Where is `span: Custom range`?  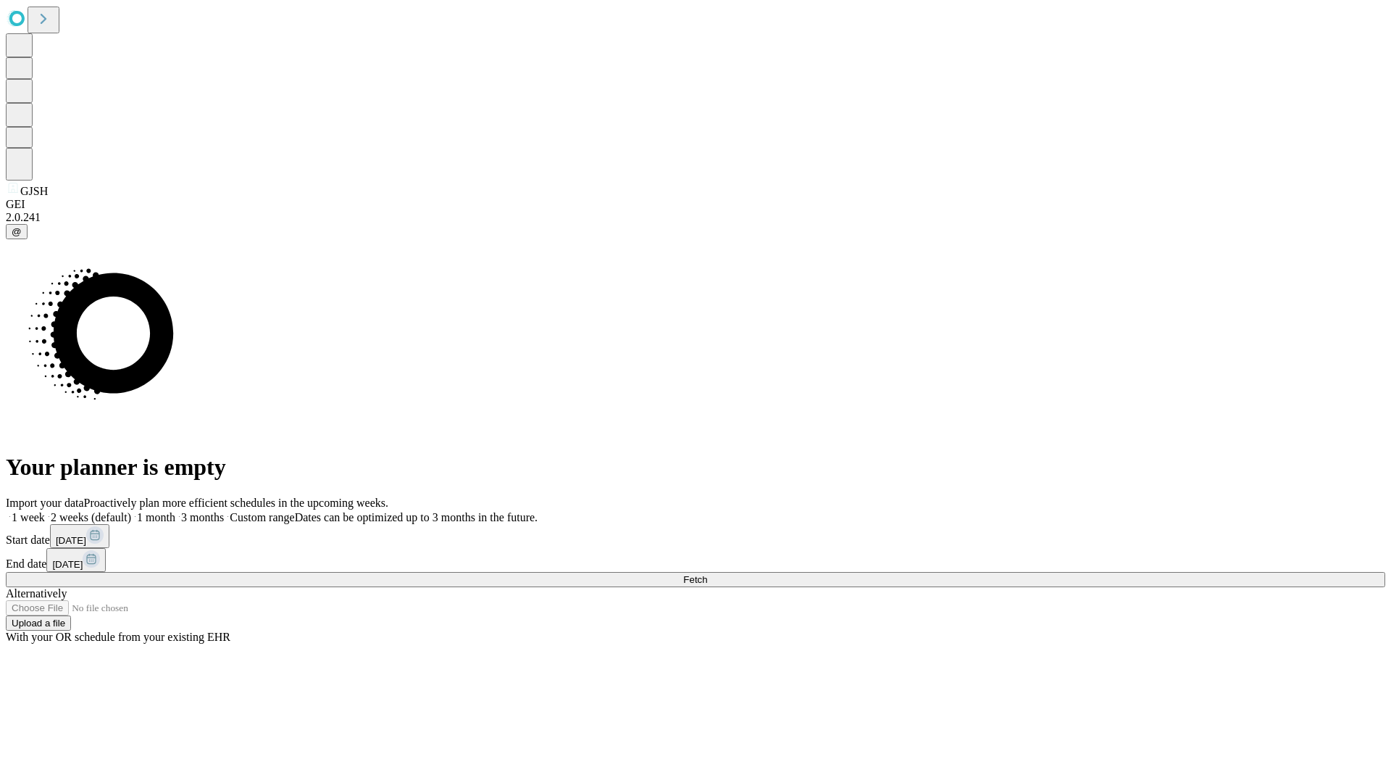 span: Custom range is located at coordinates (262, 517).